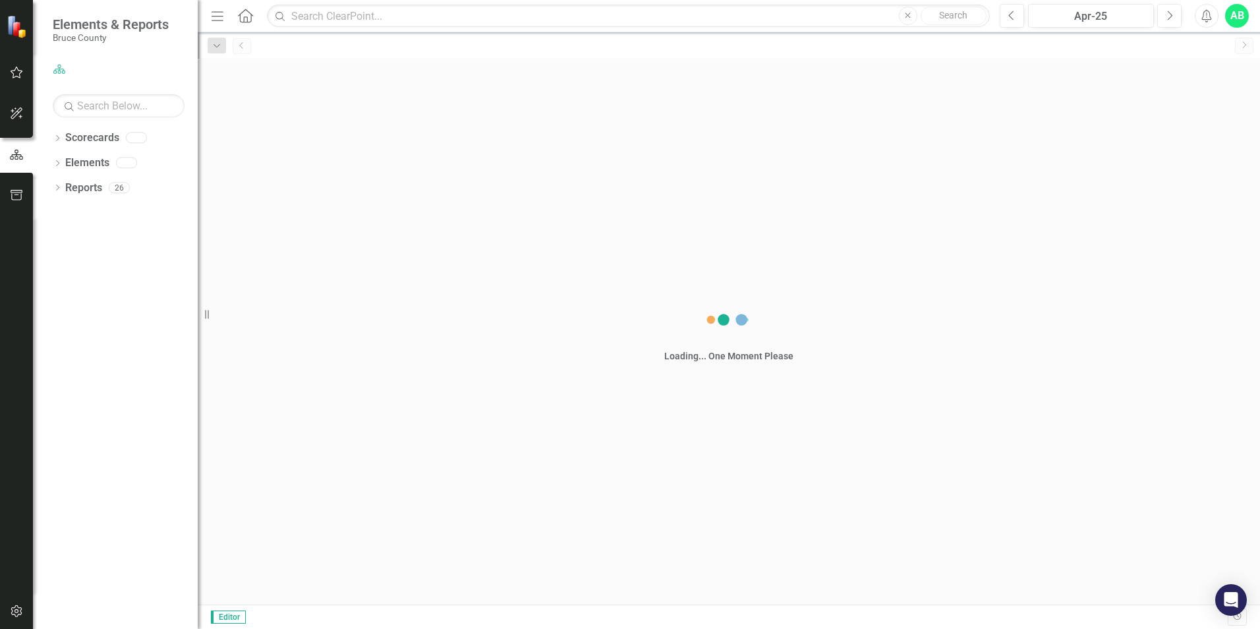 The height and width of the screenshot is (629, 1260). Describe the element at coordinates (1231, 600) in the screenshot. I see `div: Open Intercom Messenger` at that location.